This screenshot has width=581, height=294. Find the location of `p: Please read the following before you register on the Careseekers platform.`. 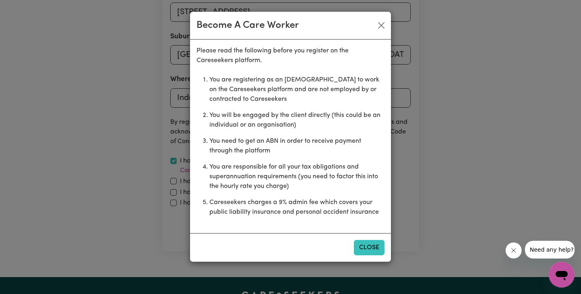

p: Please read the following before you register on the Careseekers platform. is located at coordinates (290, 56).